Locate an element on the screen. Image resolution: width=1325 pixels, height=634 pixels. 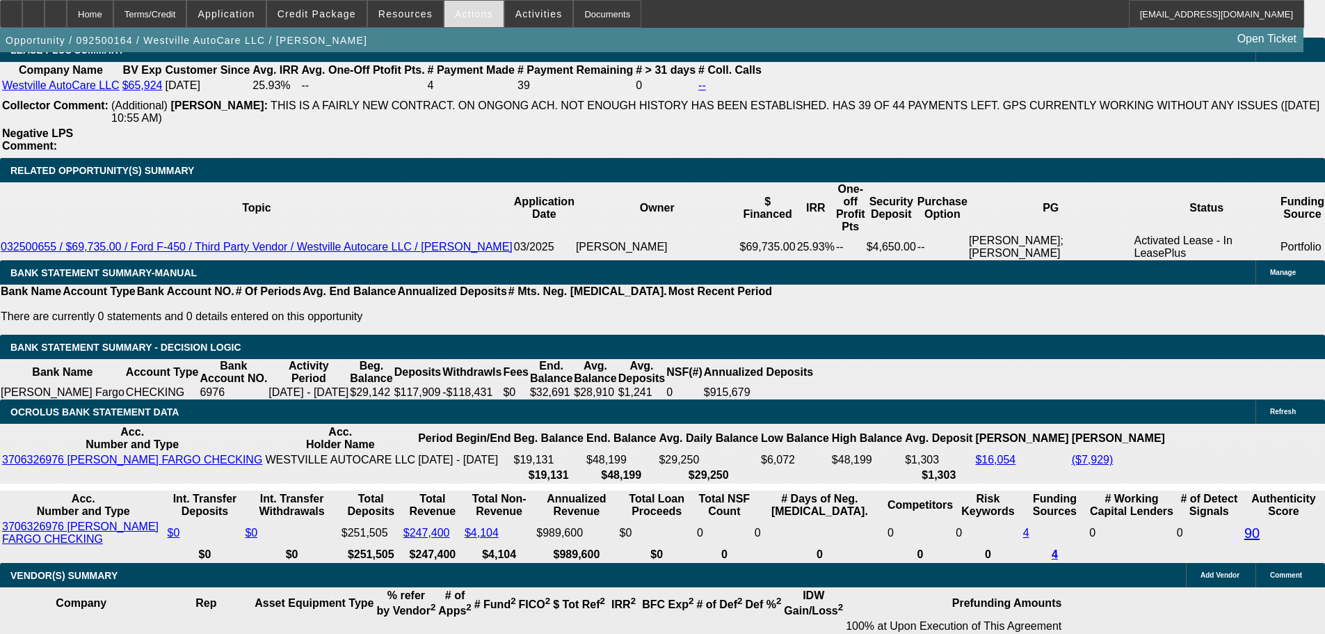
th: PG is located at coordinates (1051, 208).